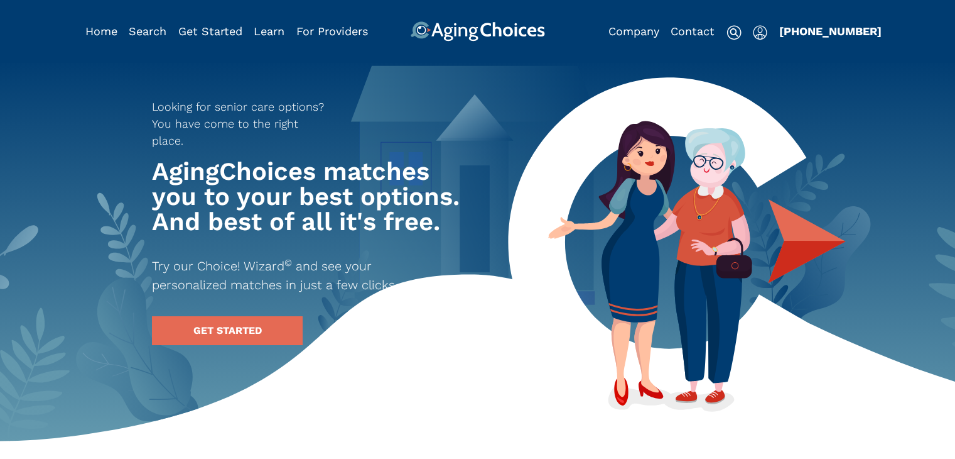 The image size is (955, 459). Describe the element at coordinates (693, 31) in the screenshot. I see `a: Contact` at that location.